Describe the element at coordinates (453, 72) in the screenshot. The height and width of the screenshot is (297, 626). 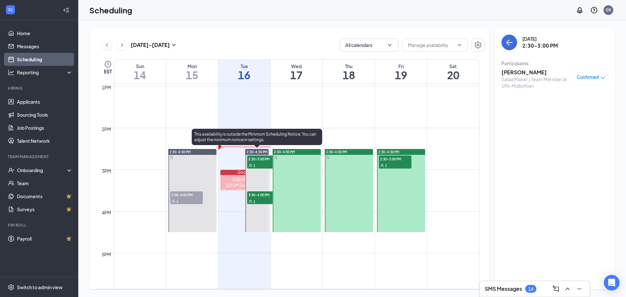
I see `a: September 20, 2025` at that location.